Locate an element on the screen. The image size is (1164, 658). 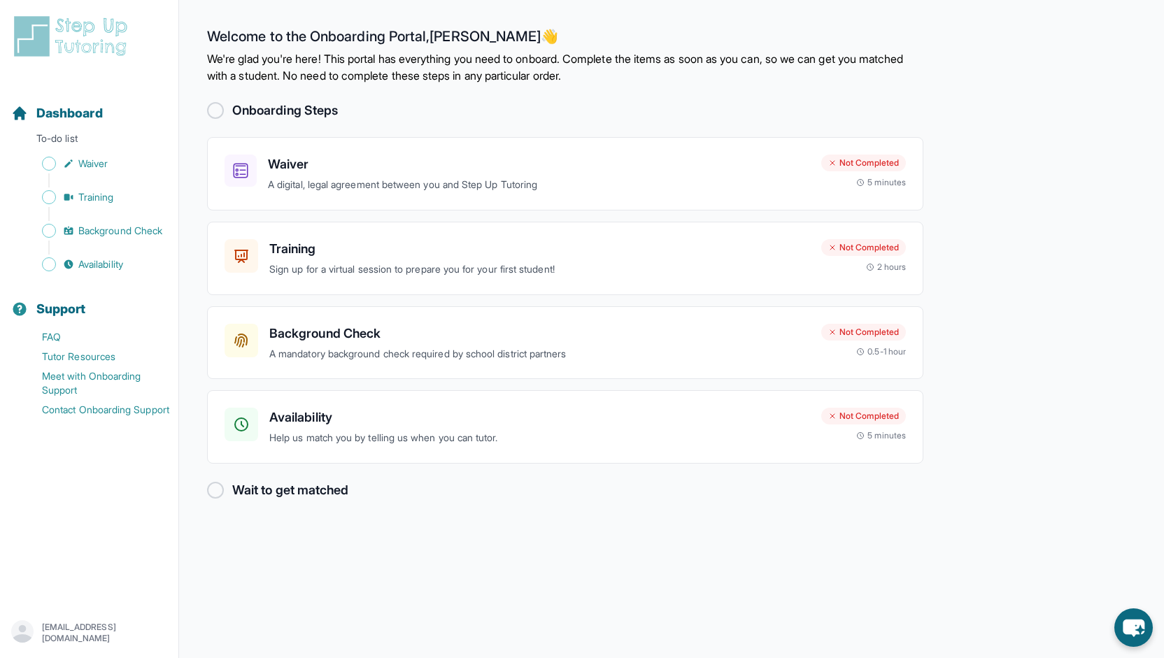
span: Background Check is located at coordinates (120, 231).